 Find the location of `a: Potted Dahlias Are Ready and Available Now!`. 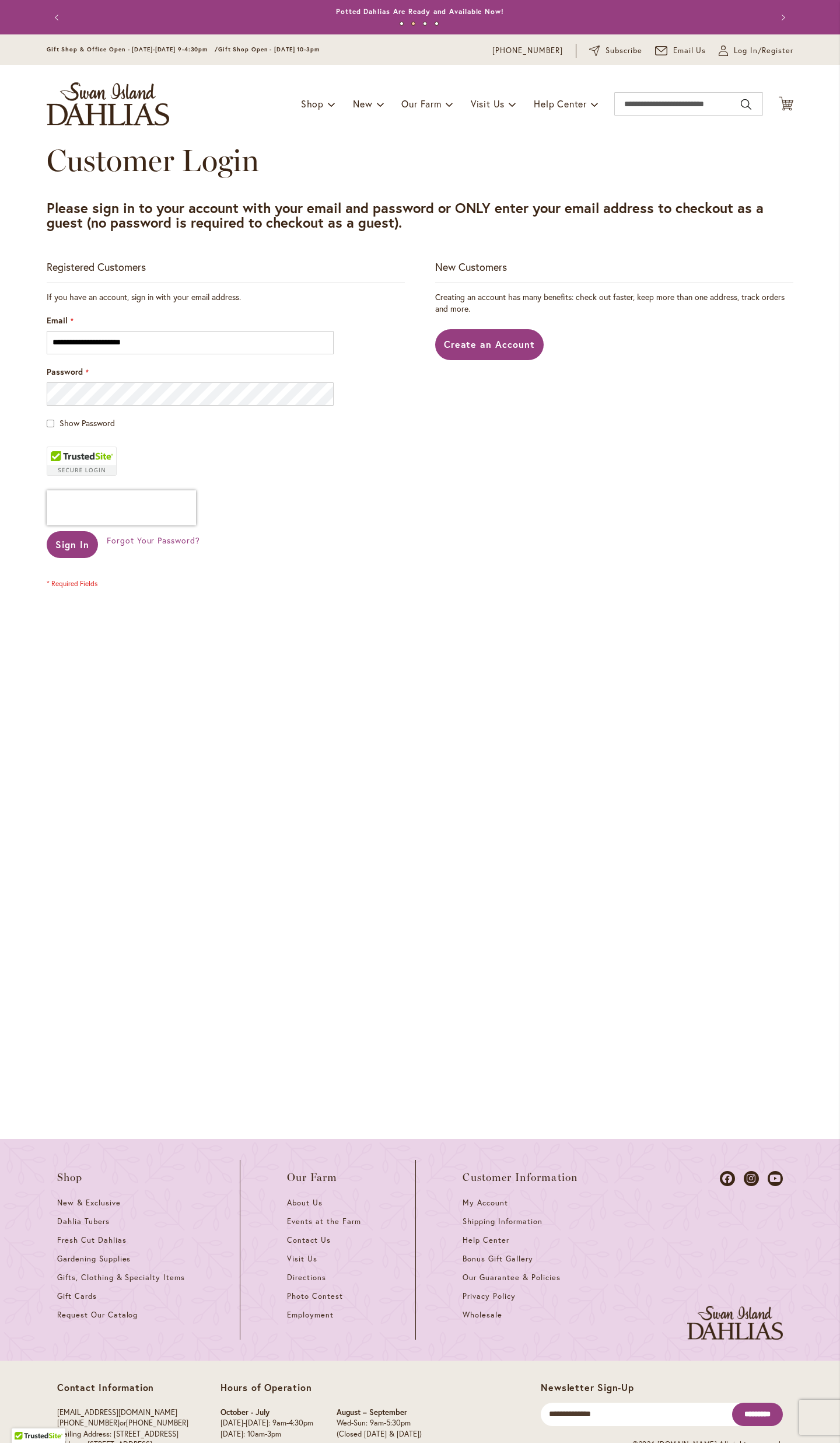

a: Potted Dahlias Are Ready and Available Now! is located at coordinates (420, 11).